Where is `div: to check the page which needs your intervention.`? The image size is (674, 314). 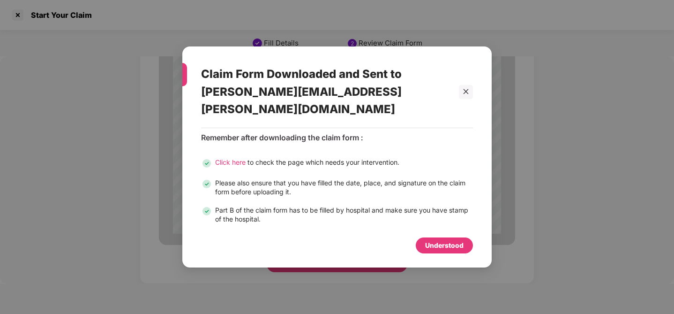
div: to check the page which needs your intervention. is located at coordinates (307, 163).